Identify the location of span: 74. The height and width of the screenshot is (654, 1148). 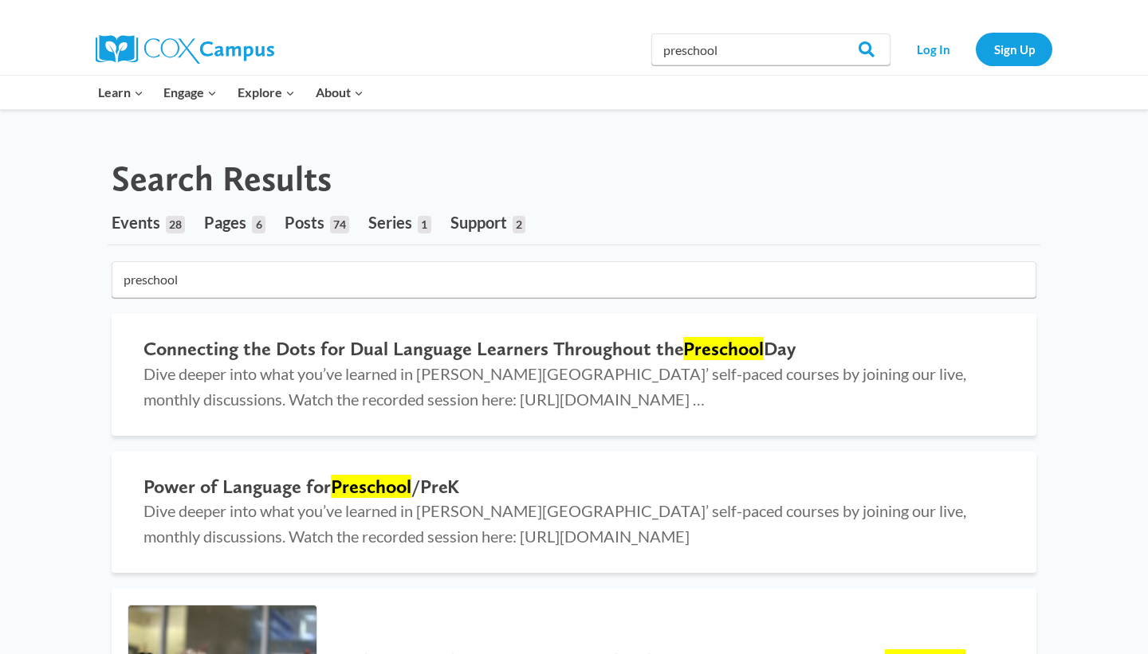
(340, 225).